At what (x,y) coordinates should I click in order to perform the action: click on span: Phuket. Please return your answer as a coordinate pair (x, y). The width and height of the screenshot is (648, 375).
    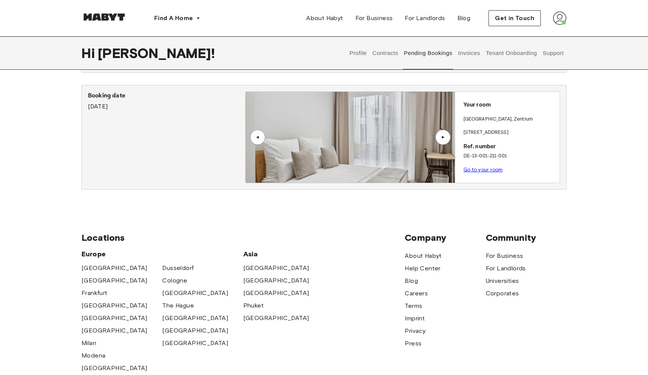
    Looking at the image, I should click on (254, 306).